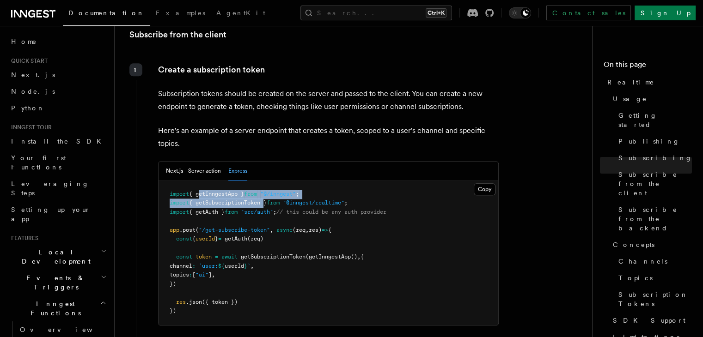  Describe the element at coordinates (284, 230) in the screenshot. I see `span: async` at that location.